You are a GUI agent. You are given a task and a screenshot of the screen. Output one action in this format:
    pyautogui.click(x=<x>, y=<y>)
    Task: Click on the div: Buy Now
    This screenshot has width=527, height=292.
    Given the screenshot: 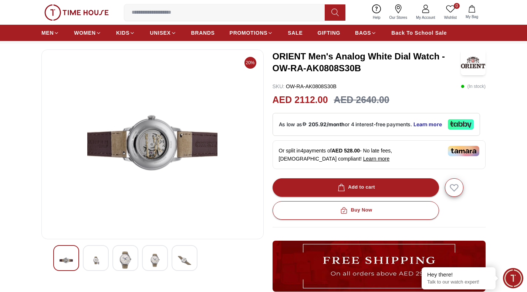 What is the action you would take?
    pyautogui.click(x=355, y=210)
    